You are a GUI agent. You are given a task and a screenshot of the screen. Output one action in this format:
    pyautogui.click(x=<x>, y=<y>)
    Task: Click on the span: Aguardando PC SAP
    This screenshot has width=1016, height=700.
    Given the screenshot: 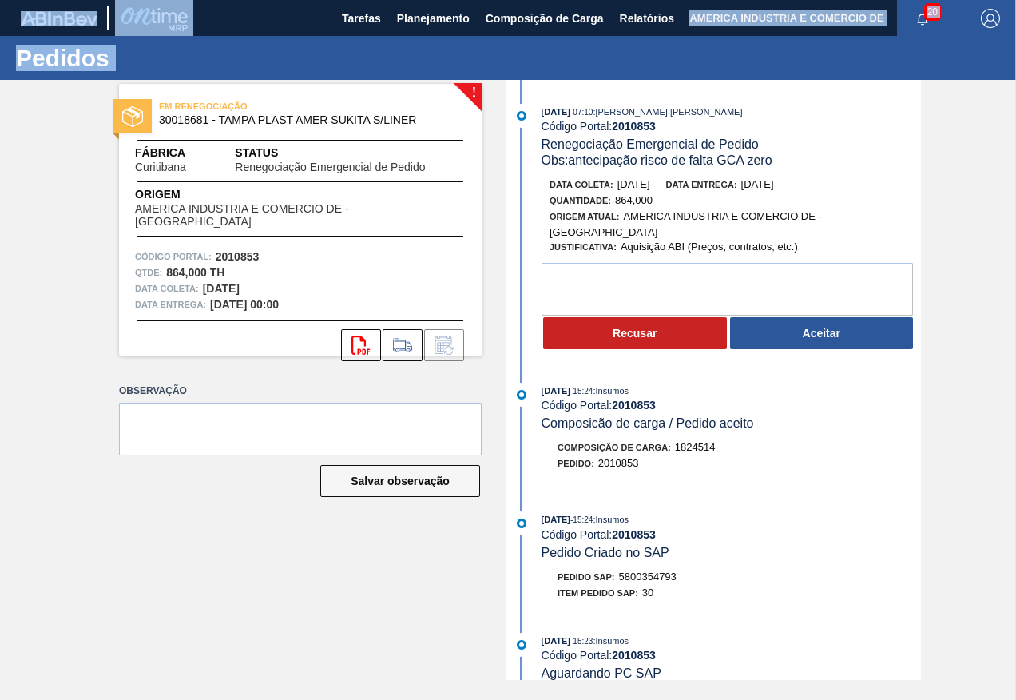 What is the action you would take?
    pyautogui.click(x=602, y=673)
    